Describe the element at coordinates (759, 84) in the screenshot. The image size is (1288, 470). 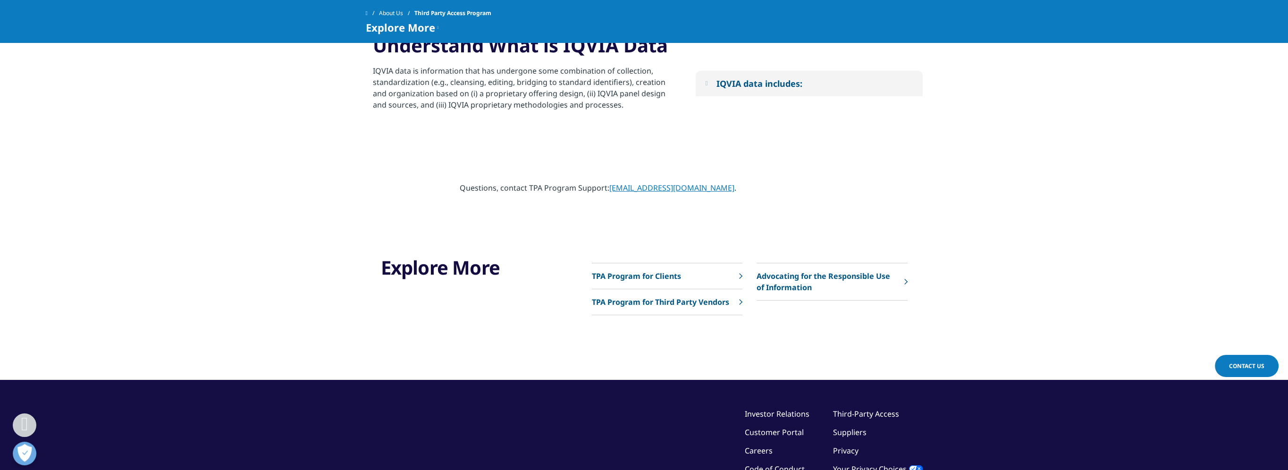
I see `div: IQVIA data includes:` at that location.